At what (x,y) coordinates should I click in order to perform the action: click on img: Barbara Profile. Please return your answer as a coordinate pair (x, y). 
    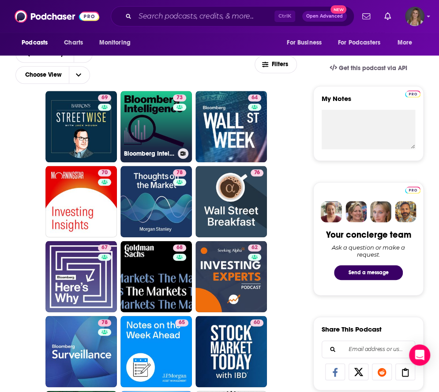
    Looking at the image, I should click on (356, 212).